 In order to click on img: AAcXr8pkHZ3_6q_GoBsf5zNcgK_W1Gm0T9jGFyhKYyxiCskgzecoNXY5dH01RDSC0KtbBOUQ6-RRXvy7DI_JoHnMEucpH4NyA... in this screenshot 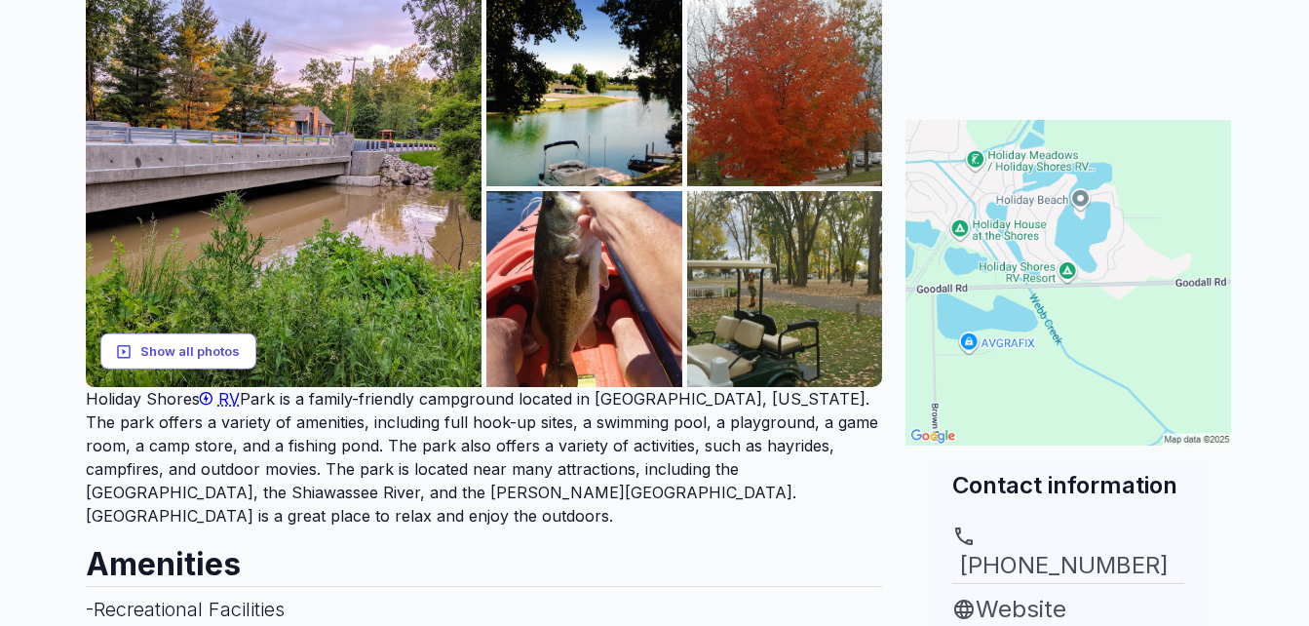, I will do `click(584, 289)`.